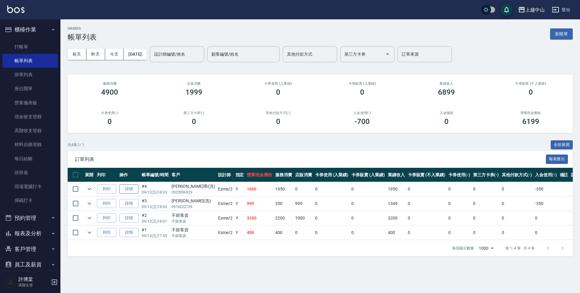  I want to click on th: 列印, so click(107, 175).